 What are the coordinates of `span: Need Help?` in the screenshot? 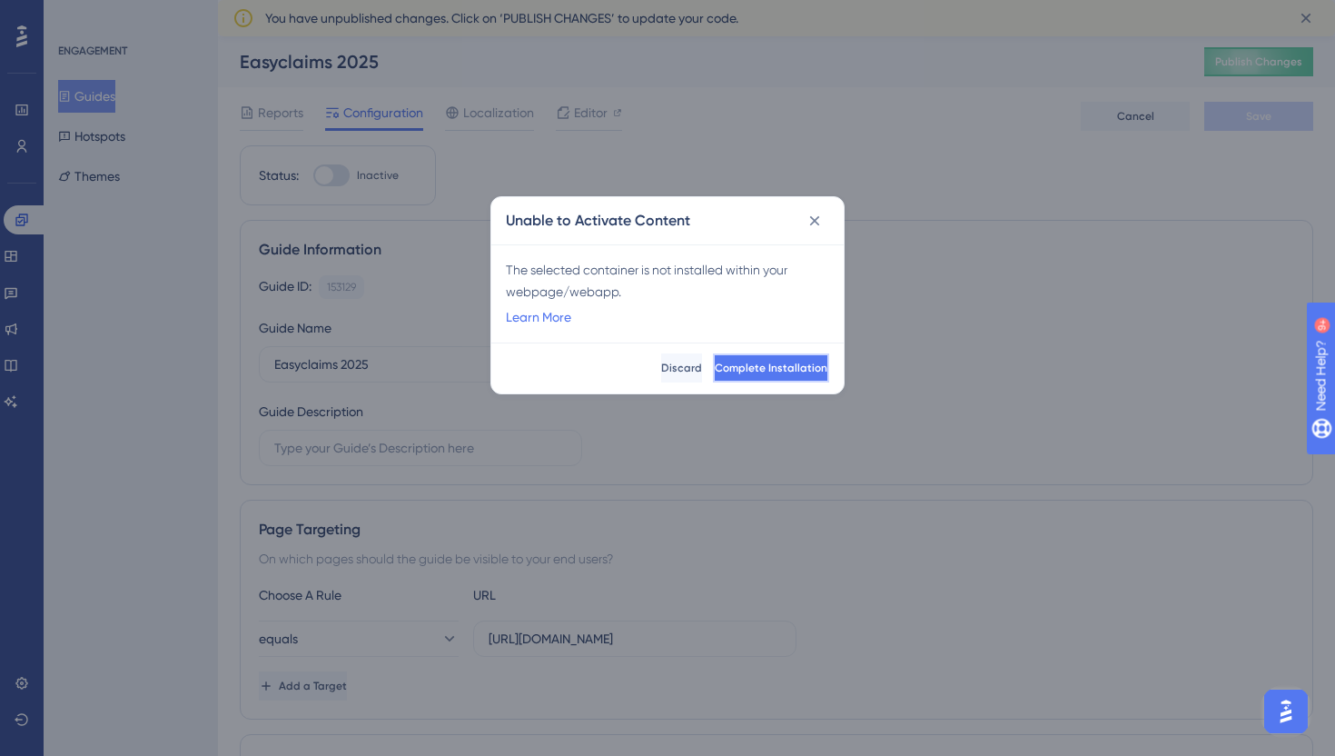 It's located at (78, 15).